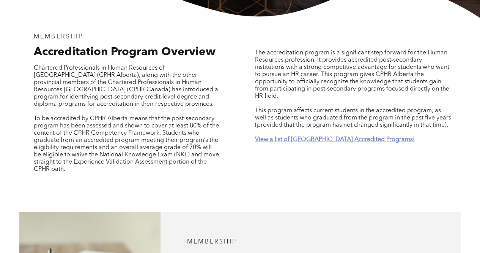  Describe the element at coordinates (125, 52) in the screenshot. I see `span: Accreditation Program Overview` at that location.